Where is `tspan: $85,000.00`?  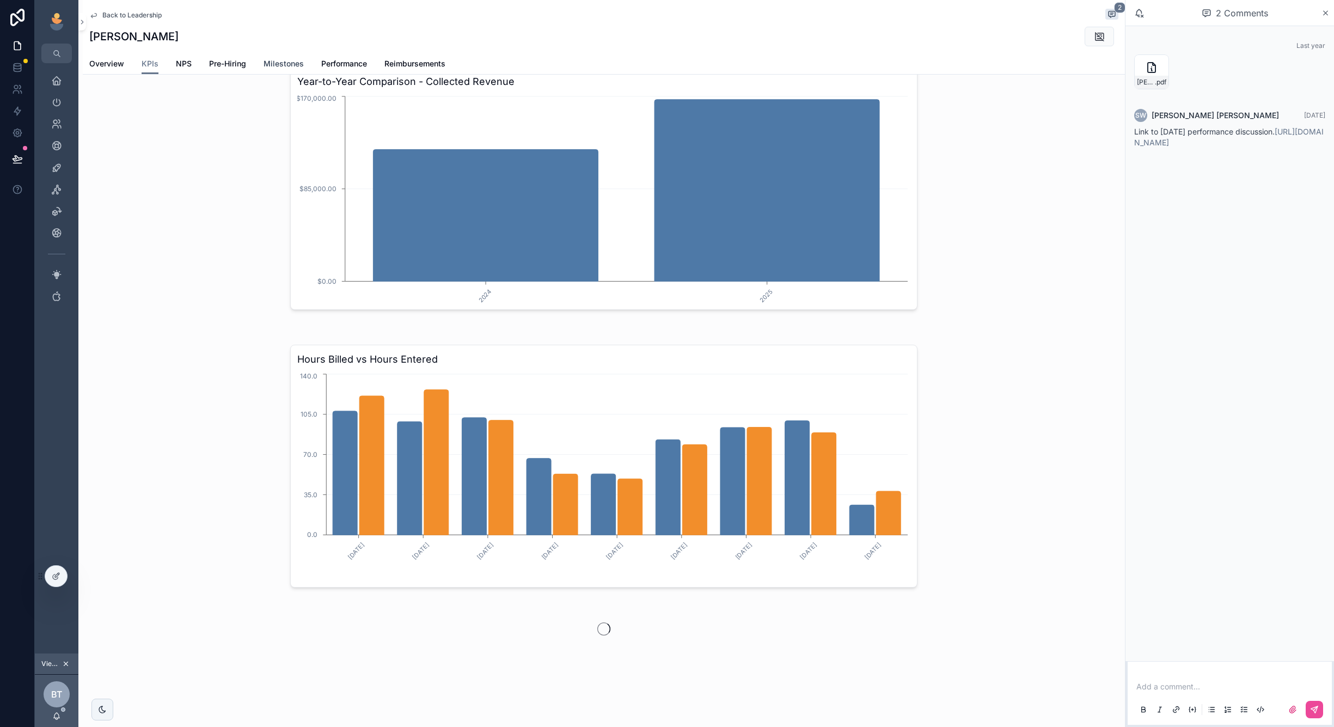
tspan: $85,000.00 is located at coordinates (318, 188).